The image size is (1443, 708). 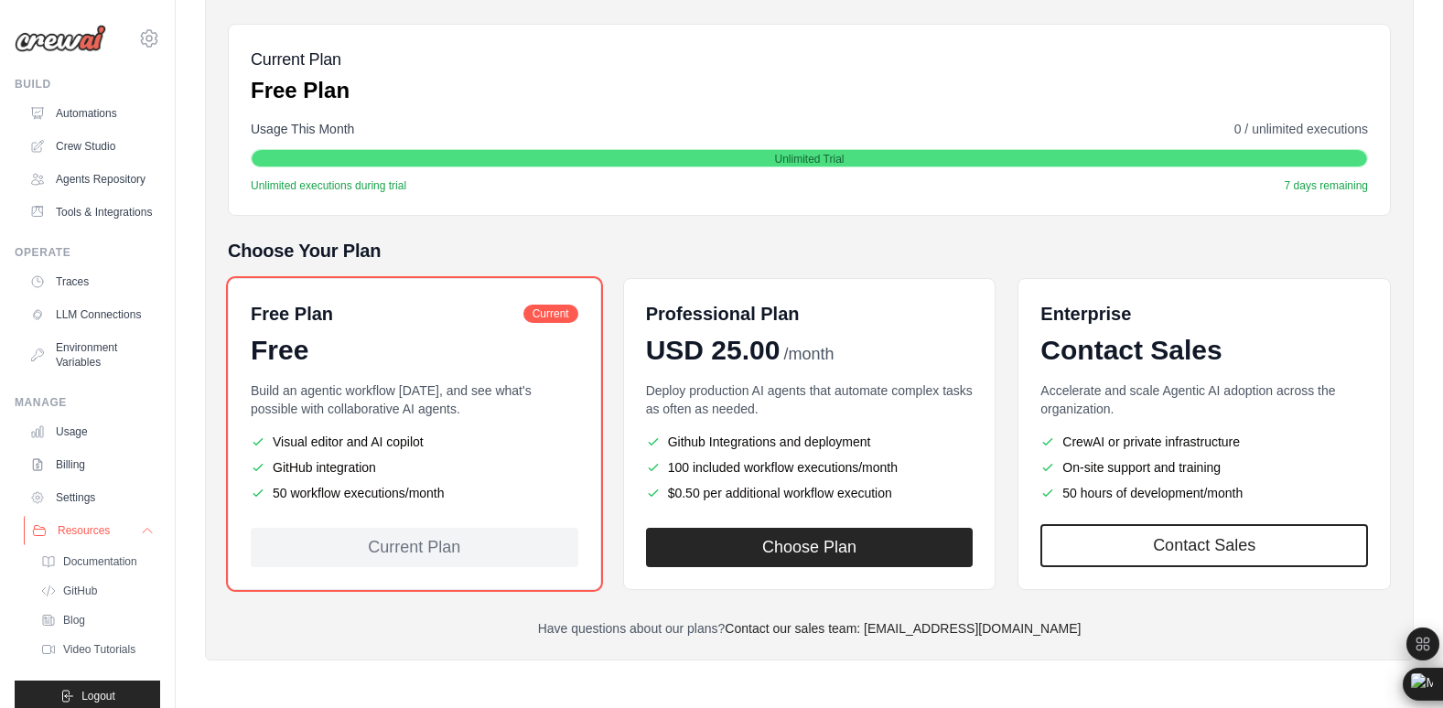 I want to click on li: 100 included workflow executions/month, so click(x=810, y=468).